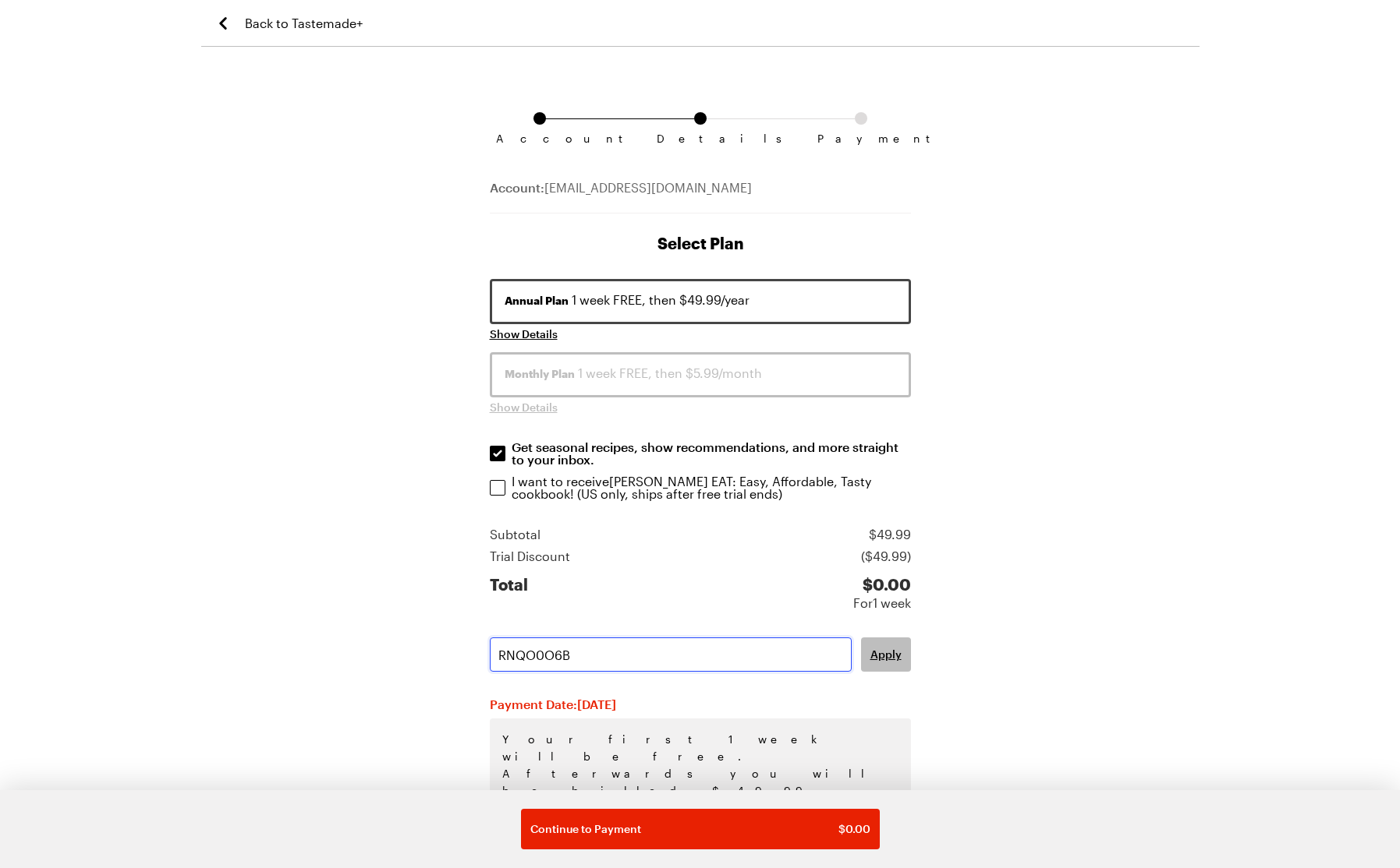 The height and width of the screenshot is (868, 1400). I want to click on span: Account:, so click(517, 187).